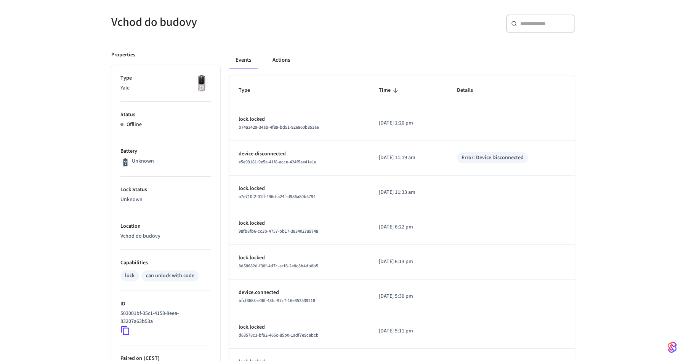 Image resolution: width=686 pixels, height=361 pixels. I want to click on div: can unlock with code, so click(170, 276).